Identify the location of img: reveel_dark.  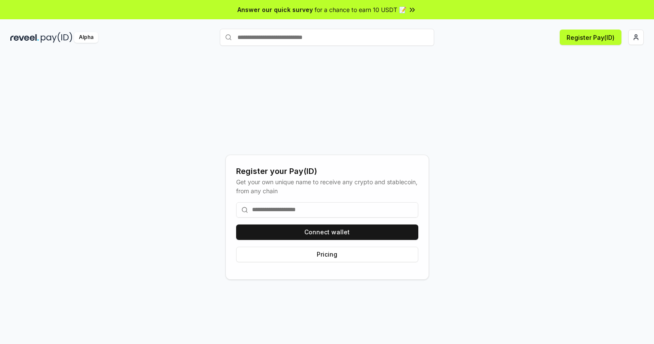
(24, 37).